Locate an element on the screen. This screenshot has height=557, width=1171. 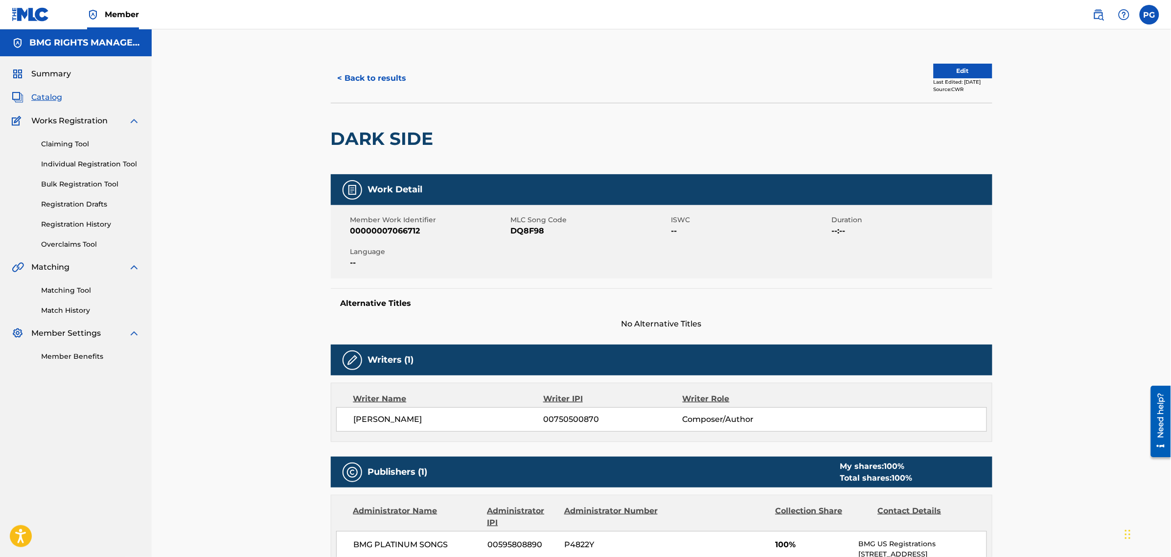
span: Composer/Author is located at coordinates (746, 419).